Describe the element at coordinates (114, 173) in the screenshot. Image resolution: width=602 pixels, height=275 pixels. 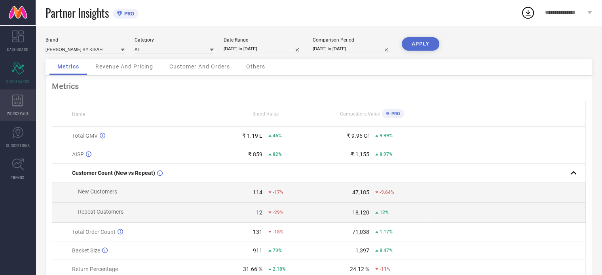
I see `span: Customer Count (New vs Repeat)` at that location.